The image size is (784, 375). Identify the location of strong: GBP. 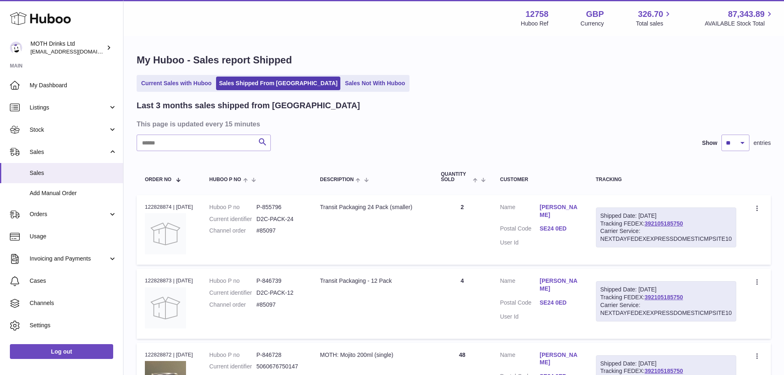
(595, 14).